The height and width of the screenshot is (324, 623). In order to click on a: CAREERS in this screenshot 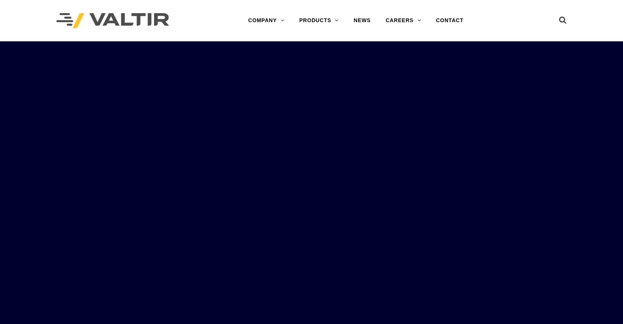, I will do `click(403, 21)`.